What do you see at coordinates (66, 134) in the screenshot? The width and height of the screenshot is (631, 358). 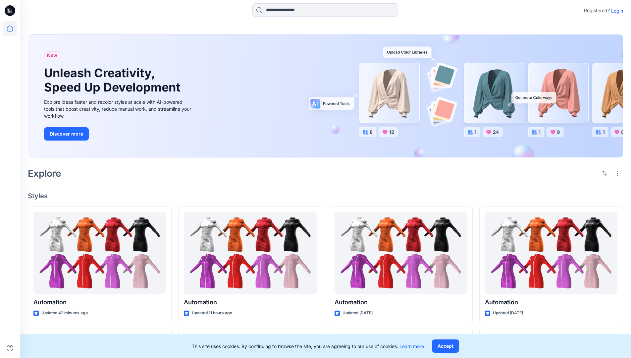 I see `button: Discover more` at bounding box center [66, 134].